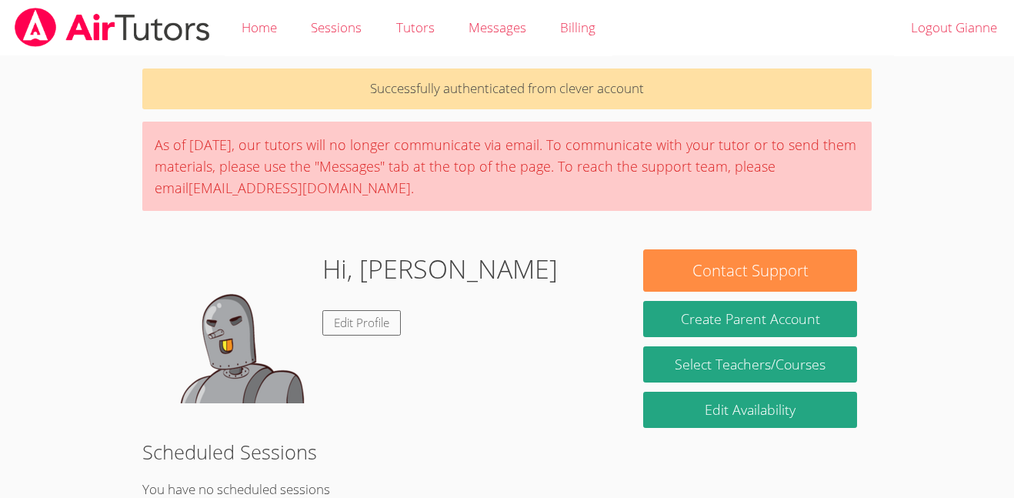 This screenshot has height=498, width=1014. Describe the element at coordinates (233, 326) in the screenshot. I see `img: default.png` at that location.